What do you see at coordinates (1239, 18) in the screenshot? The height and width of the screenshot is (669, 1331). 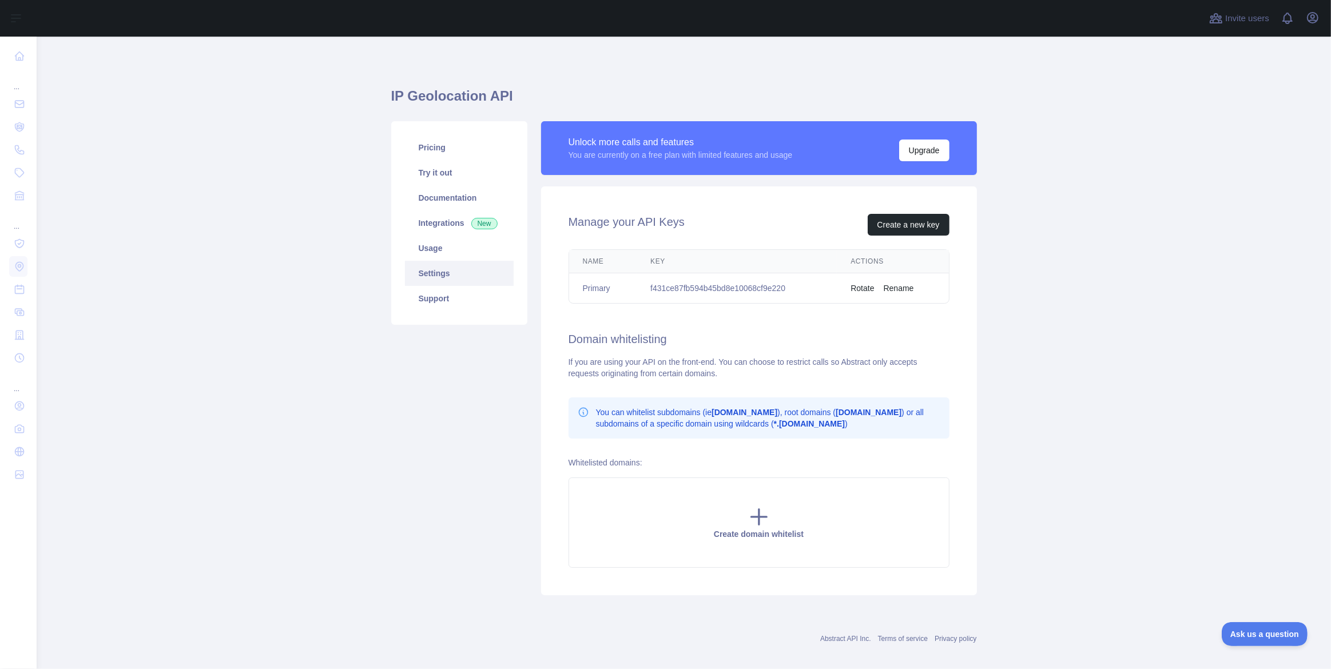 I see `button: Invite users` at bounding box center [1239, 18].